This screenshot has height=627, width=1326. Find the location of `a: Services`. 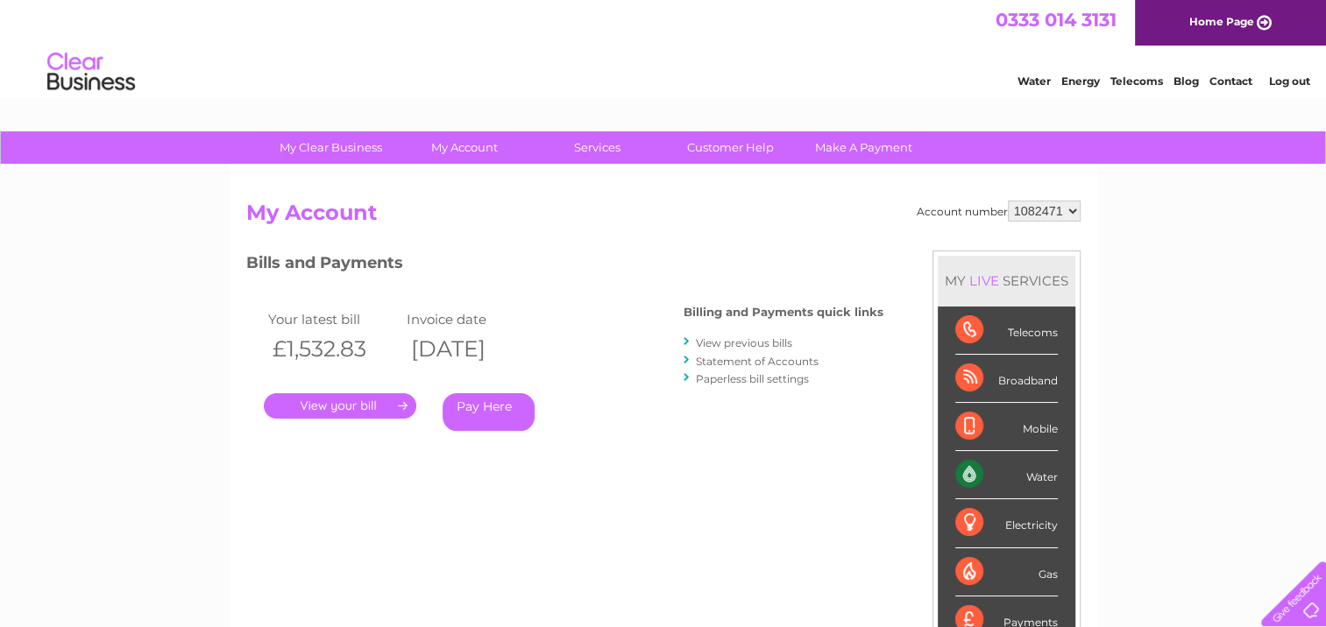

a: Services is located at coordinates (597, 147).